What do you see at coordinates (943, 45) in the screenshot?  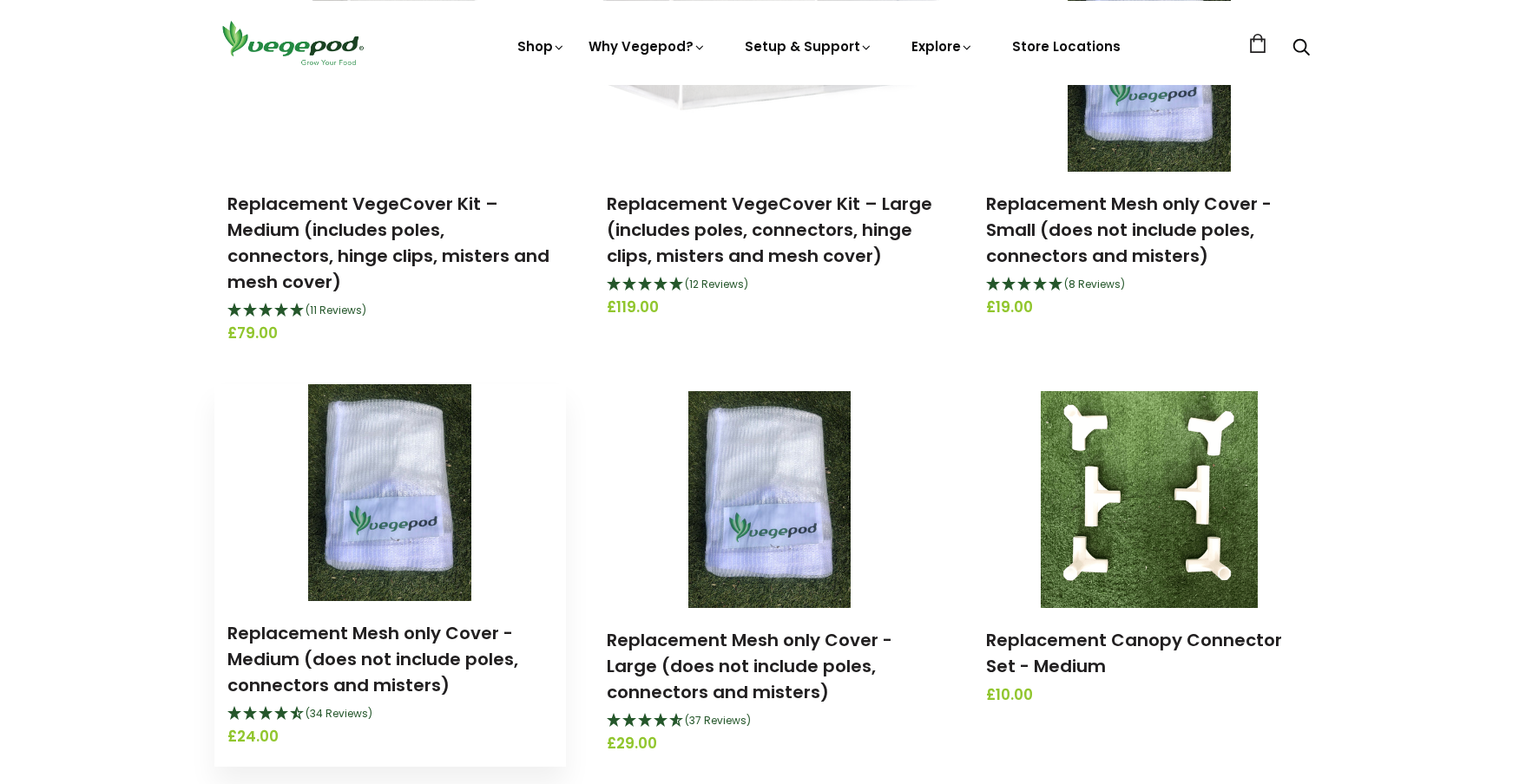 I see `a: Explore` at bounding box center [943, 45].